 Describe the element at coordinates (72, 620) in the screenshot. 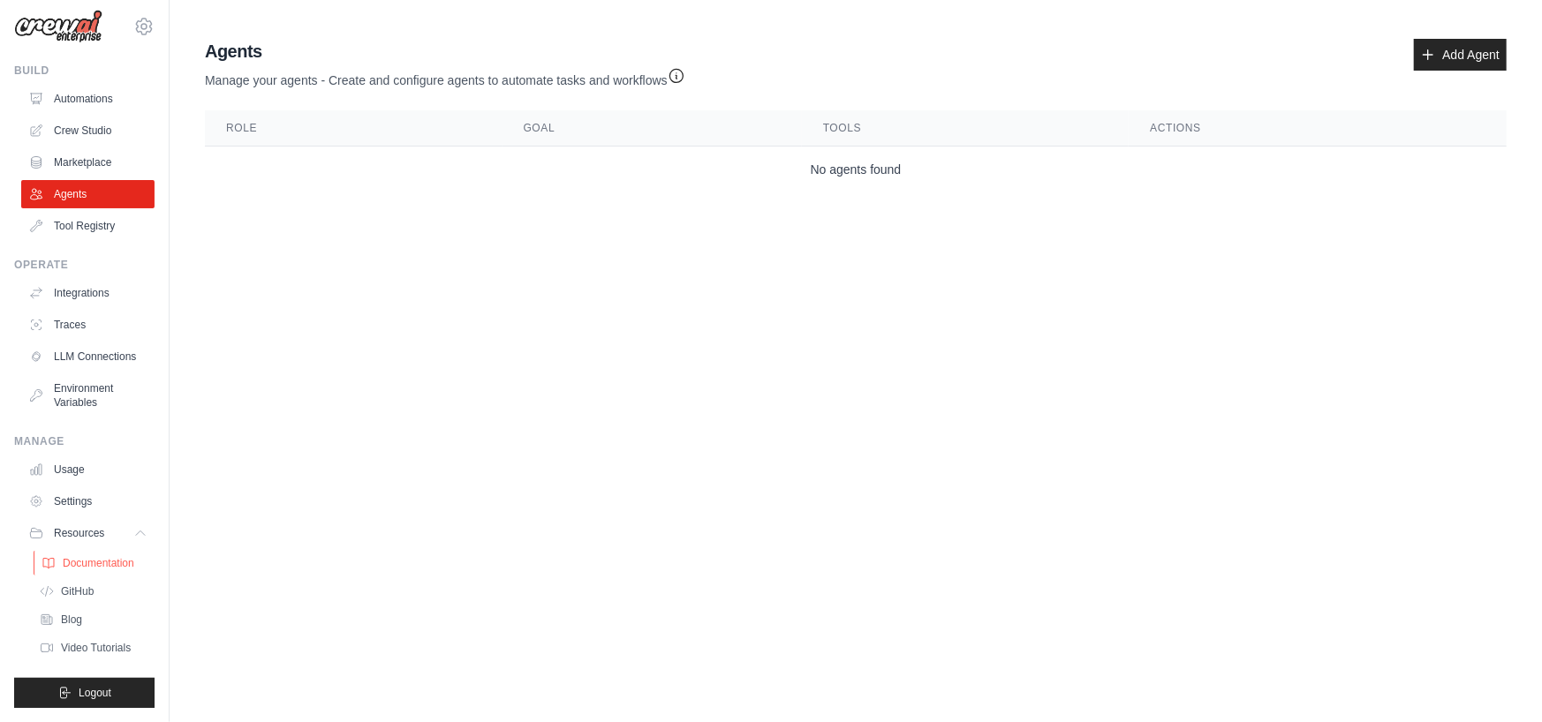

I see `span: Blog` at that location.